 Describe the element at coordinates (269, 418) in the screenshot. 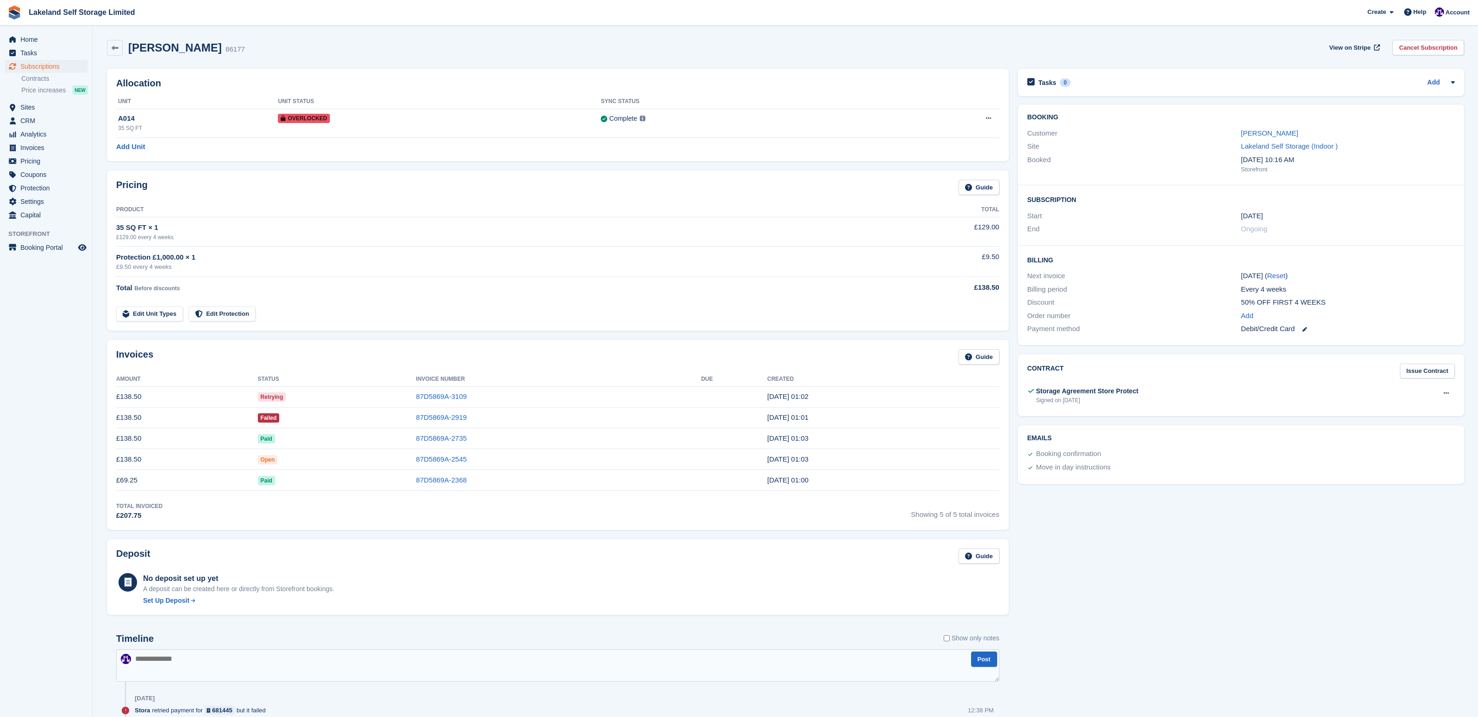

I see `span: Failed` at that location.